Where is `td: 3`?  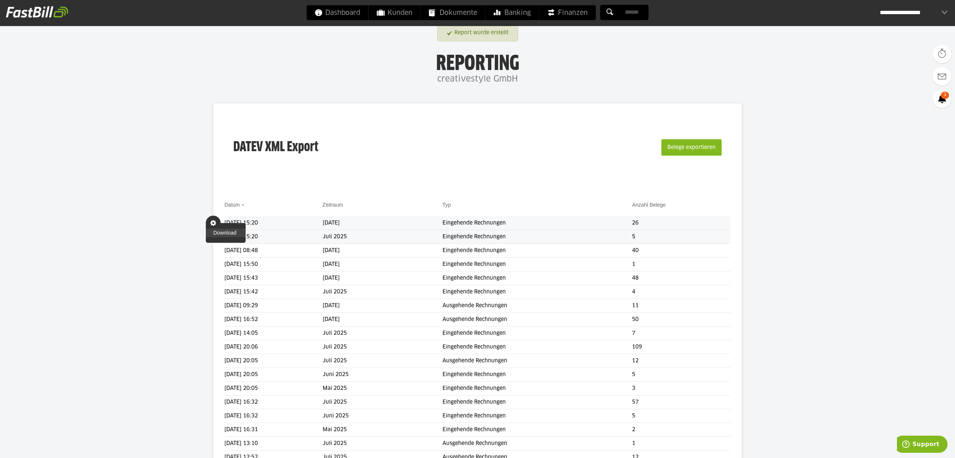 td: 3 is located at coordinates (681, 388).